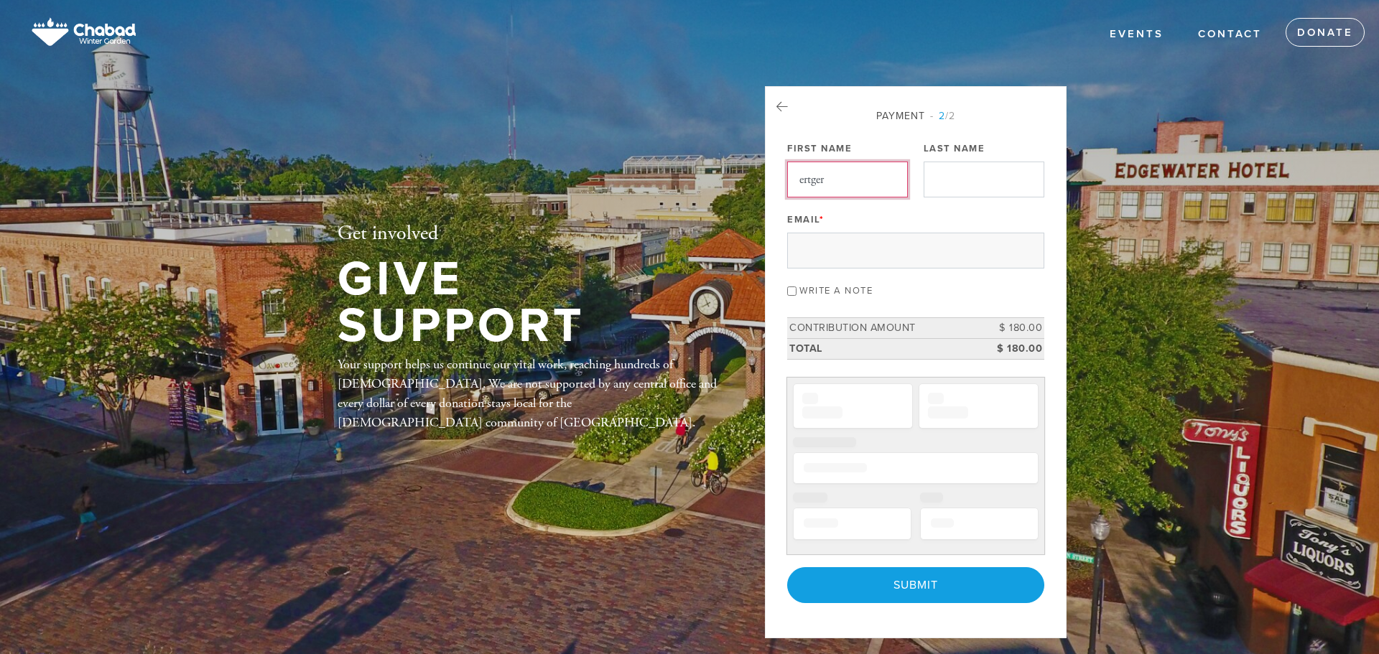 This screenshot has height=654, width=1379. Describe the element at coordinates (528, 302) in the screenshot. I see `h1: Give Support` at that location.